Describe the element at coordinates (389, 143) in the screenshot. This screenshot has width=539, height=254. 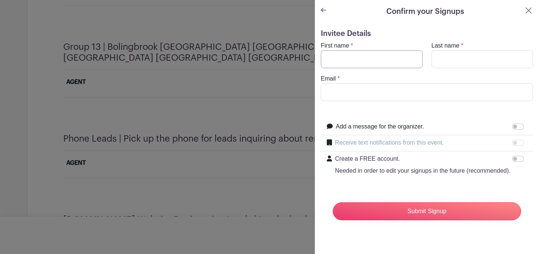
I see `label: Receive text notifications from this event.` at that location.